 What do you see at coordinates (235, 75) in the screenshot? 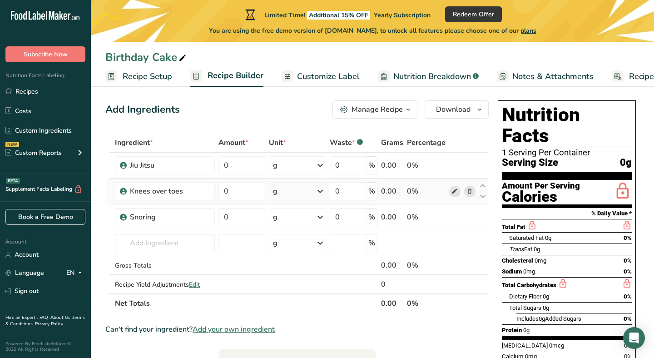
I see `span: Recipe Builder` at bounding box center [235, 75].